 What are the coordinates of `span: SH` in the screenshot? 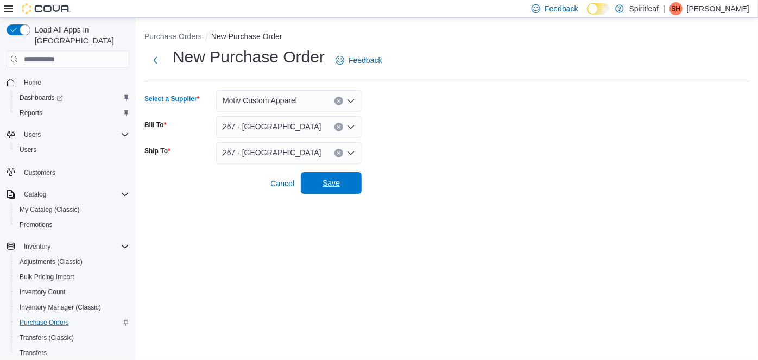 It's located at (676, 9).